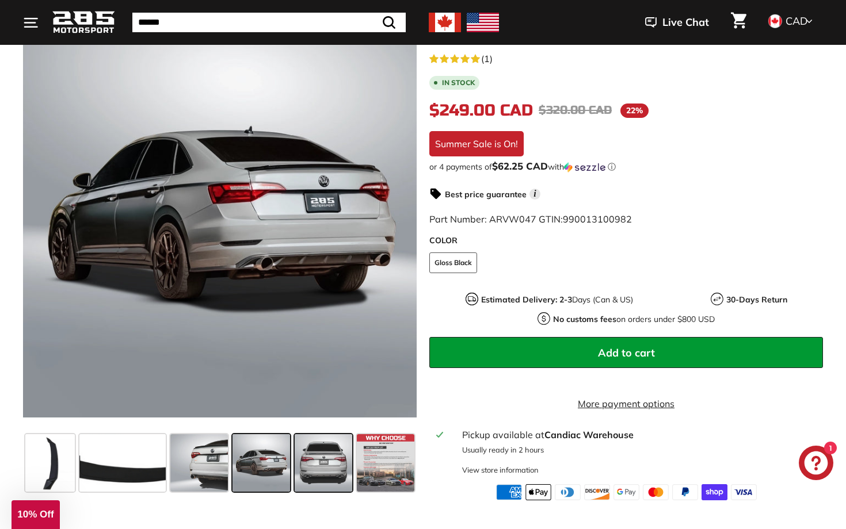 The height and width of the screenshot is (529, 846). What do you see at coordinates (487, 59) in the screenshot?
I see `span: (1)` at bounding box center [487, 59].